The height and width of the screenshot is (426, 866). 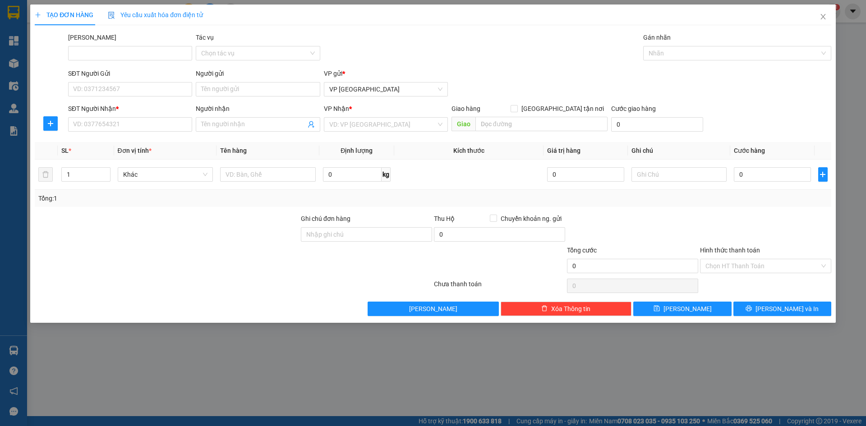 What do you see at coordinates (92, 37) in the screenshot?
I see `label: Mã ĐH` at bounding box center [92, 37].